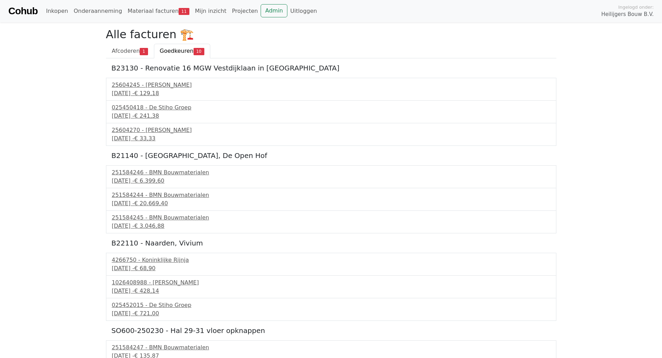  Describe the element at coordinates (245, 11) in the screenshot. I see `a: Projecten` at that location.